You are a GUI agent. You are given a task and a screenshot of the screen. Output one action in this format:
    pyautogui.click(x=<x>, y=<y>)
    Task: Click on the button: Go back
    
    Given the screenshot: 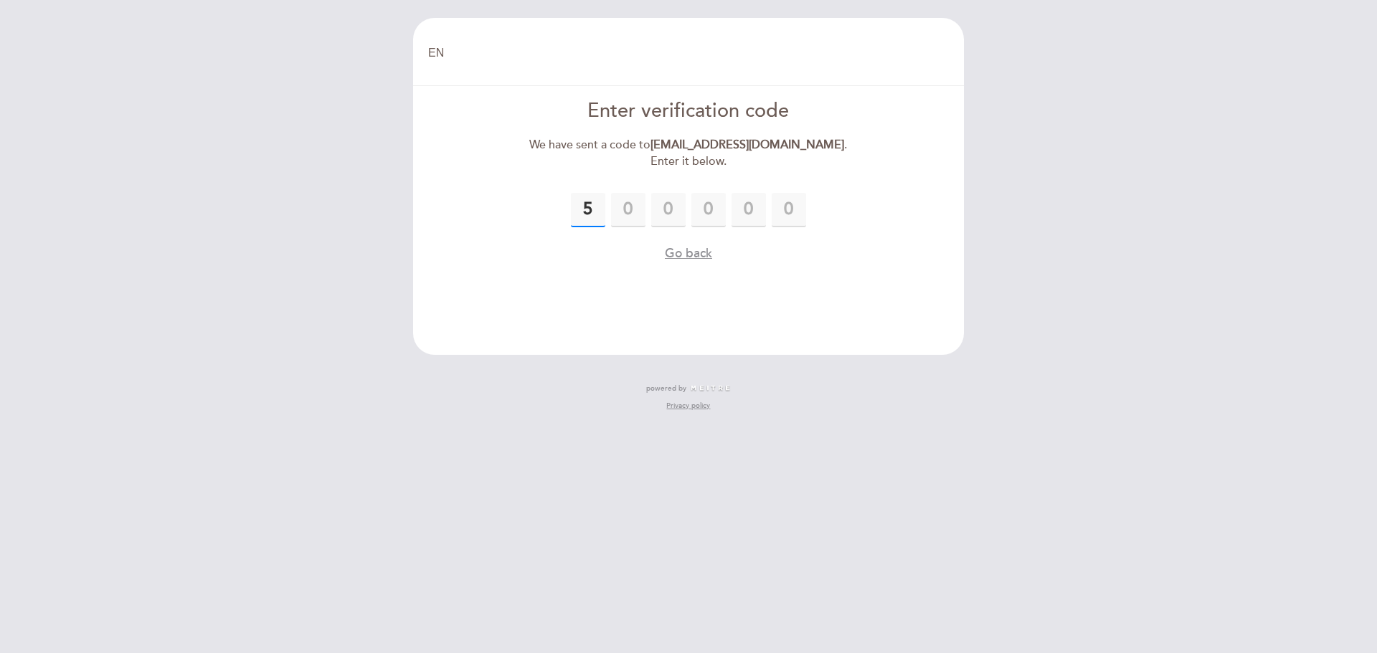 What is the action you would take?
    pyautogui.click(x=688, y=253)
    